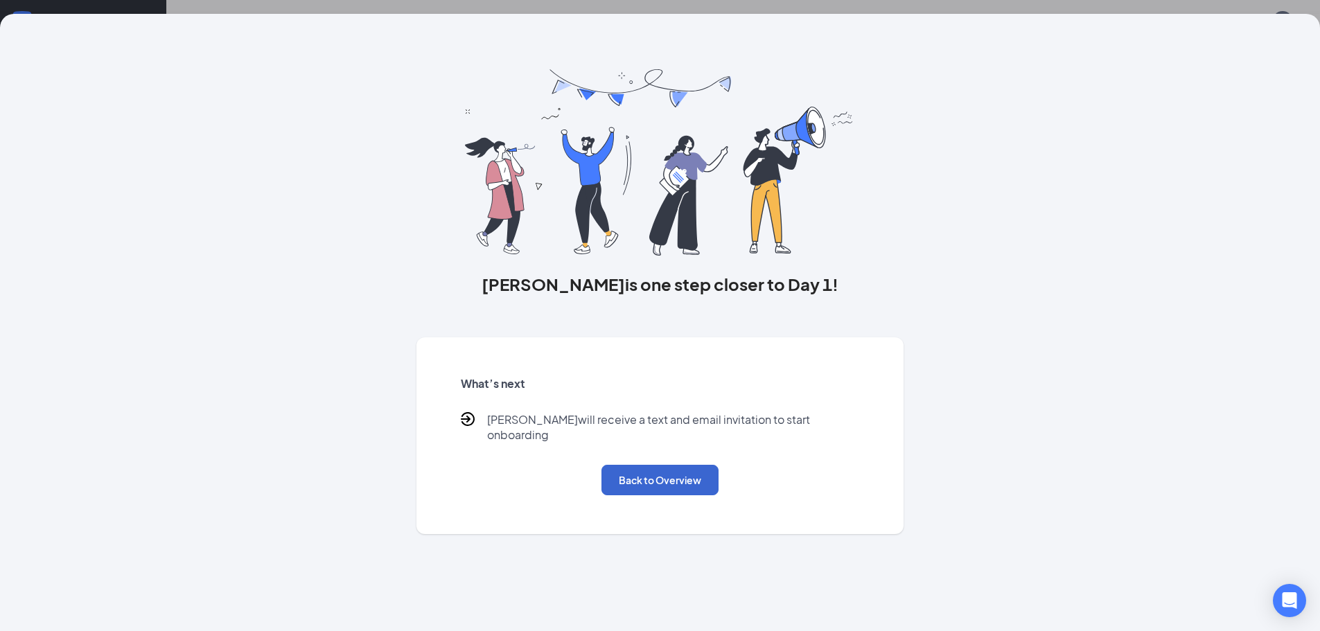 This screenshot has width=1320, height=631. Describe the element at coordinates (1290, 601) in the screenshot. I see `div: Open Intercom Messenger` at that location.